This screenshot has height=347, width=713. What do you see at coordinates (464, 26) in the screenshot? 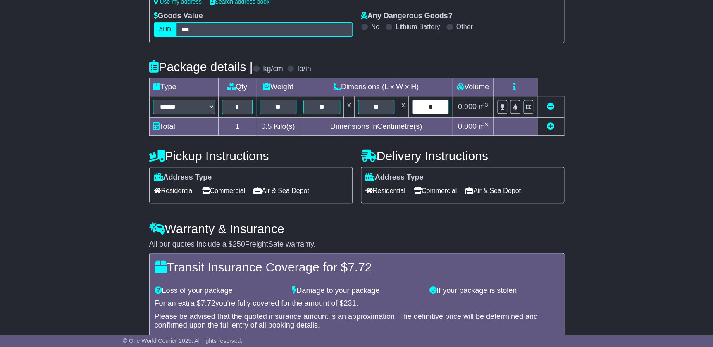
I see `label: Other` at bounding box center [464, 26].